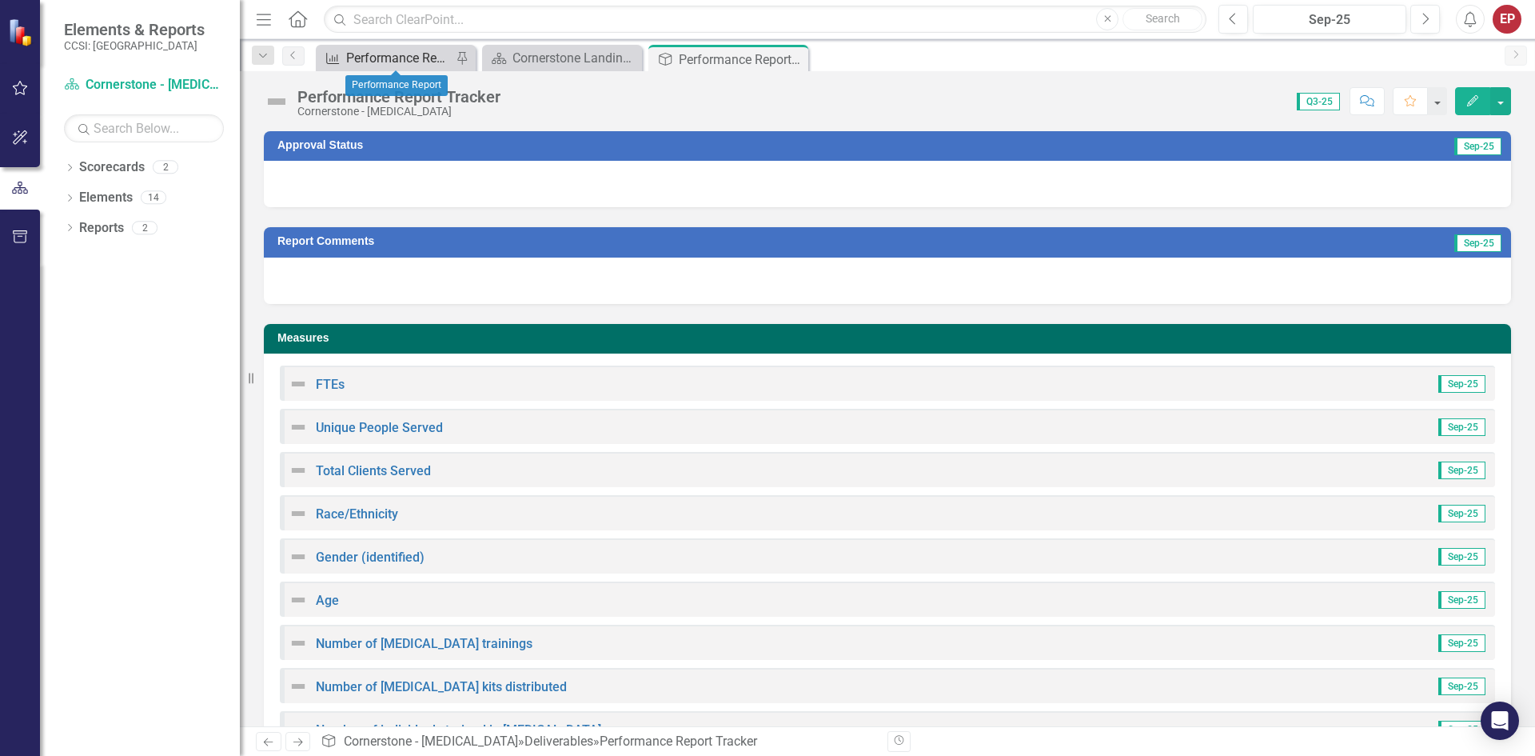 Image resolution: width=1535 pixels, height=756 pixels. I want to click on button: Search, so click(1163, 19).